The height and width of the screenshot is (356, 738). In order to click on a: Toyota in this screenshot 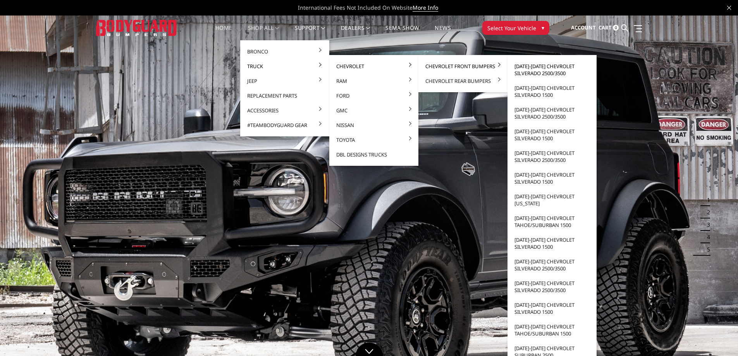, I will do `click(374, 140)`.